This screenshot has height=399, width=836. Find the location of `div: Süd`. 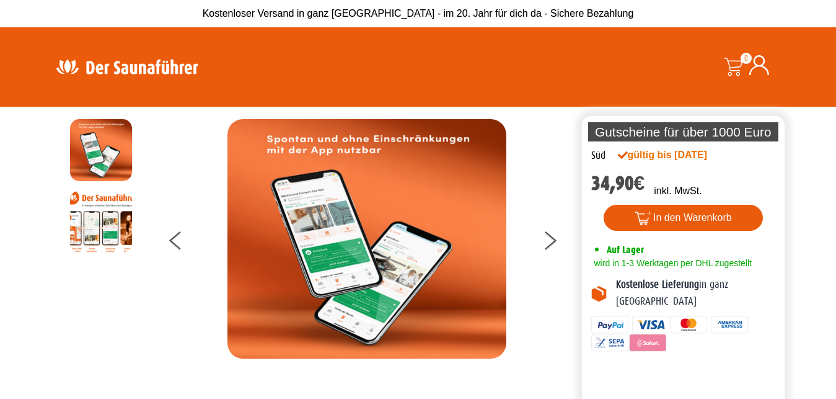

div: Süd is located at coordinates (598, 156).